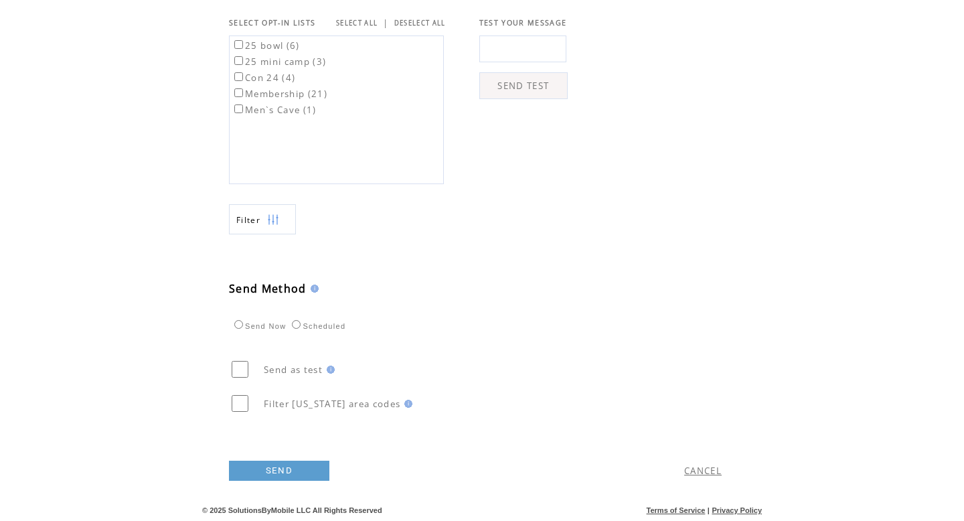 Image resolution: width=964 pixels, height=521 pixels. Describe the element at coordinates (278, 62) in the screenshot. I see `label: 25 mini camp (3)` at that location.